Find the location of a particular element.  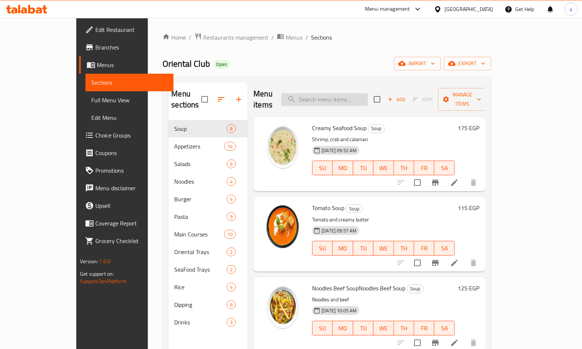

div: Oriental Trays2 is located at coordinates (208, 252).